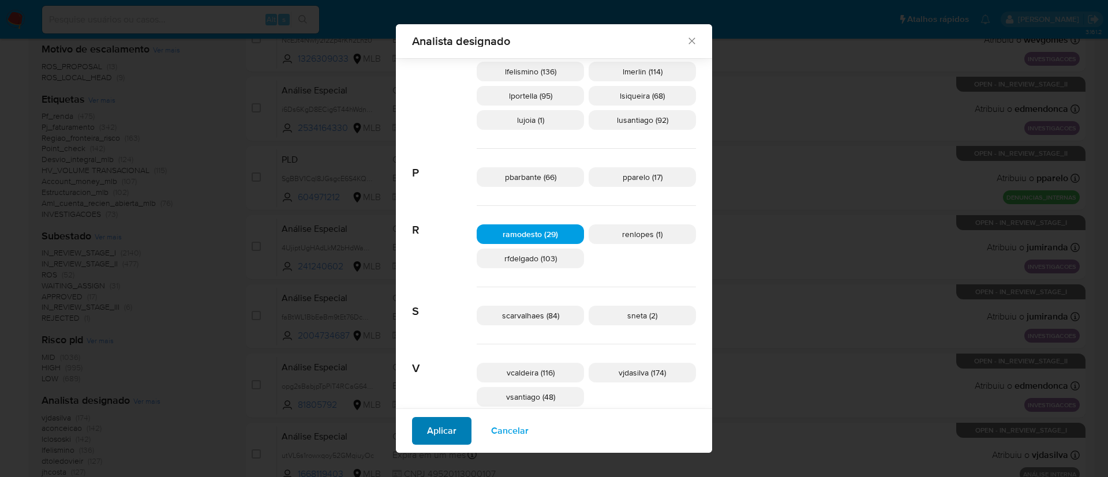 Image resolution: width=1108 pixels, height=477 pixels. I want to click on span: ramodesto (29), so click(530, 234).